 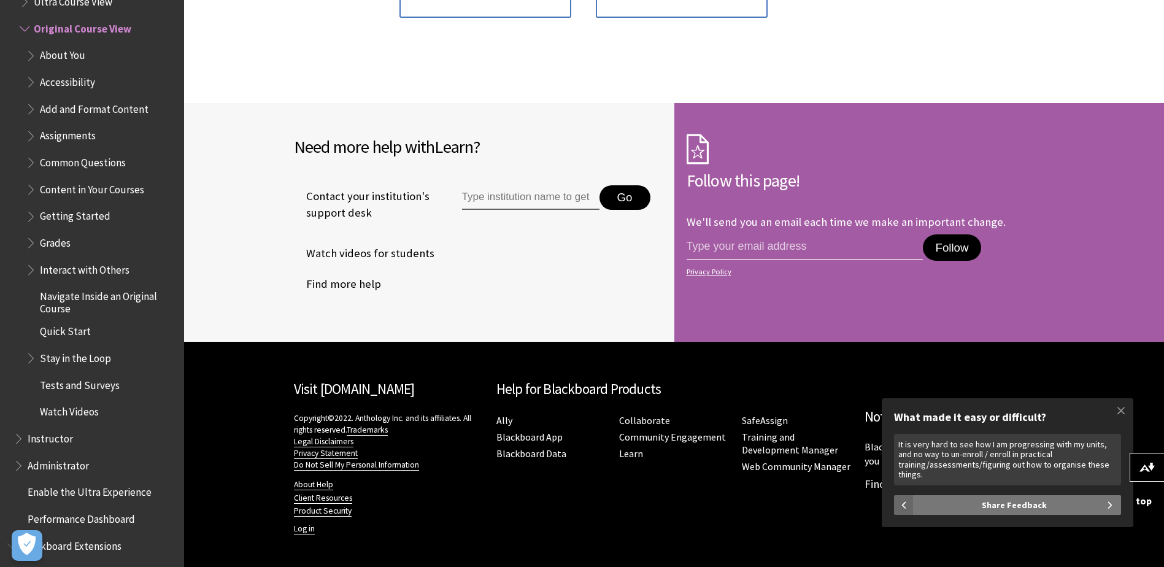 What do you see at coordinates (50, 436) in the screenshot?
I see `span: Instructor` at bounding box center [50, 436].